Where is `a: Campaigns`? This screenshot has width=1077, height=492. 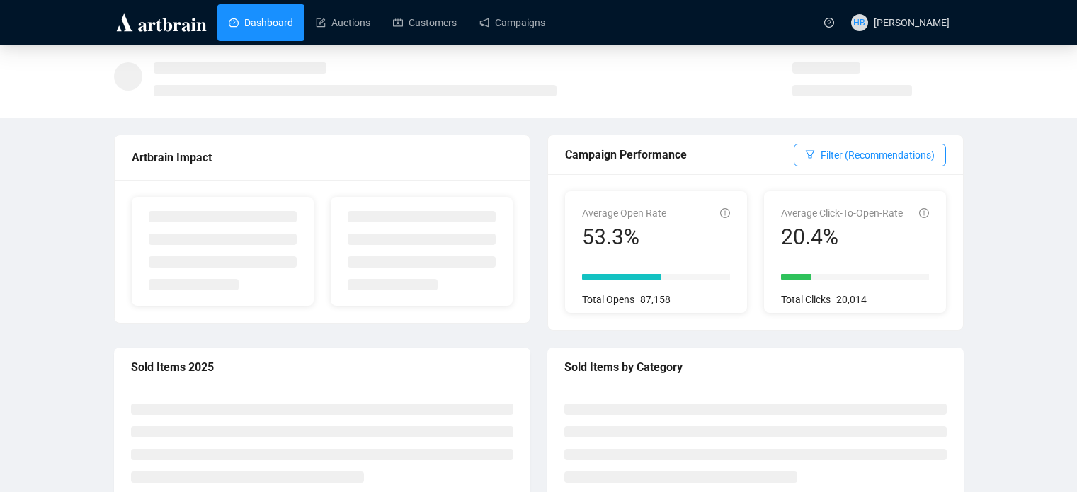
a: Campaigns is located at coordinates (512, 23).